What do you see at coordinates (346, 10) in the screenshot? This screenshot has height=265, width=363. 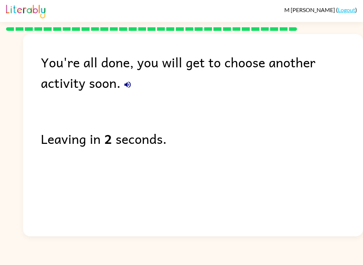 I see `a: Logout` at bounding box center [346, 10].